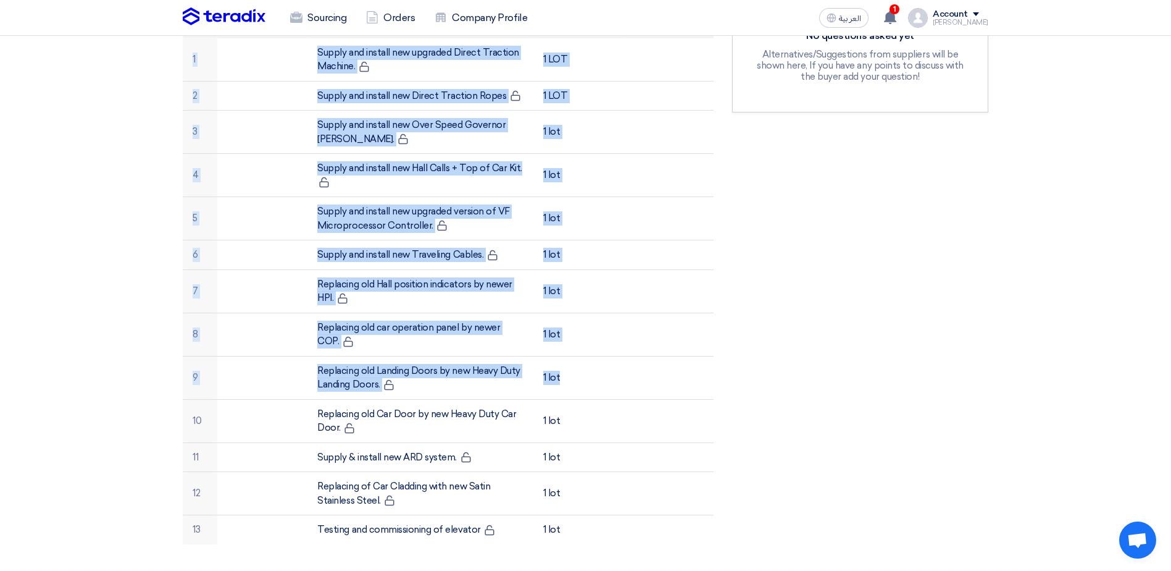  What do you see at coordinates (390, 18) in the screenshot?
I see `a: Orders` at bounding box center [390, 18].